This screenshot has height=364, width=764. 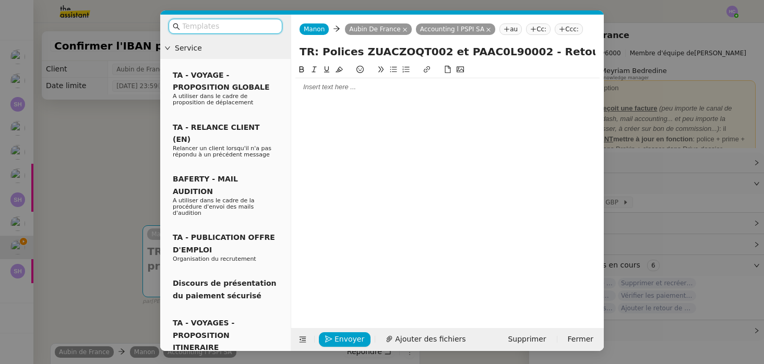 What do you see at coordinates (216, 133) in the screenshot?
I see `span: TA - RELANCE CLIENT (EN)` at bounding box center [216, 133].